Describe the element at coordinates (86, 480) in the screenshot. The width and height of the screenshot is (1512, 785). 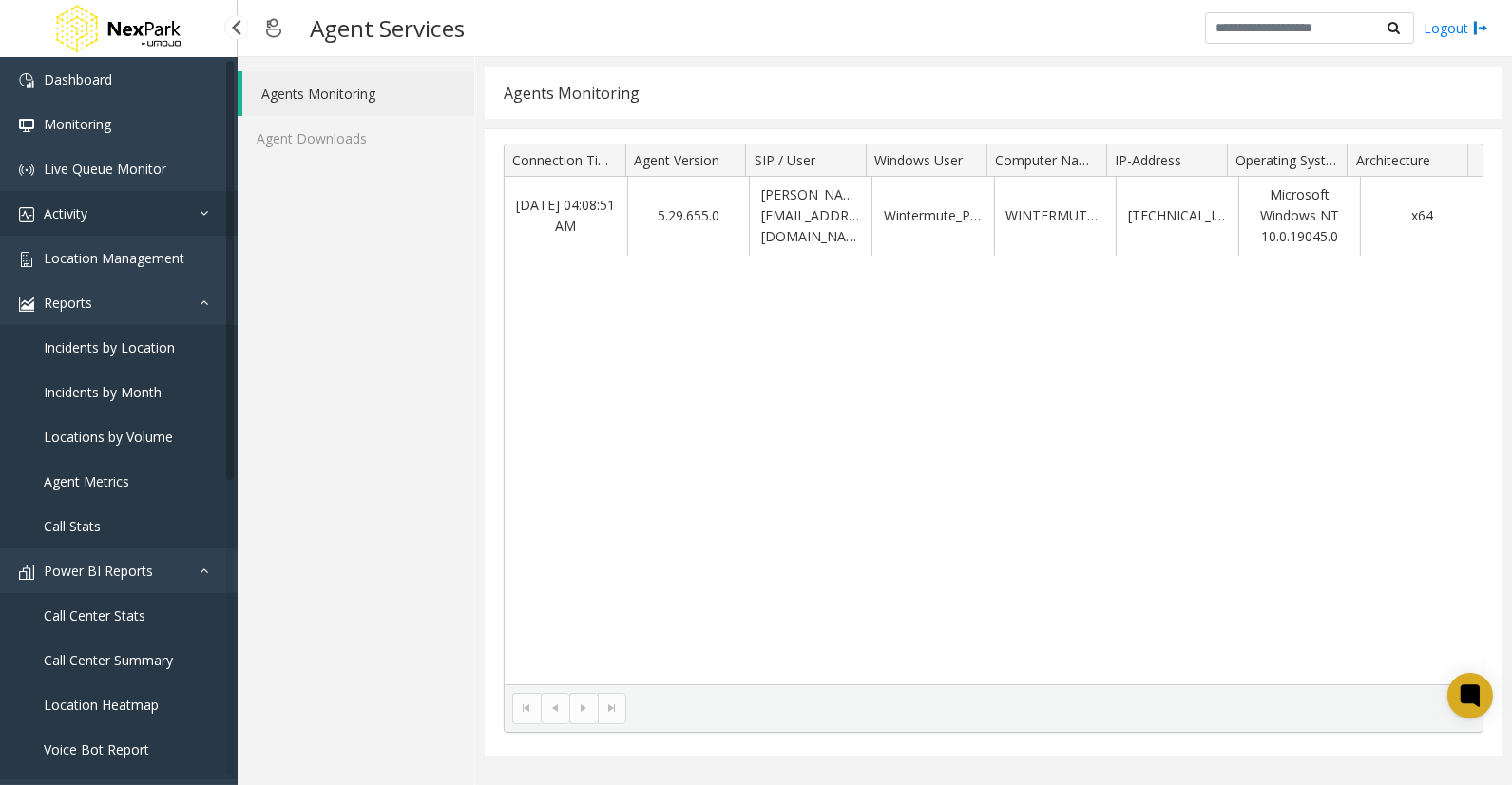
I see `span: Agent Metrics` at that location.